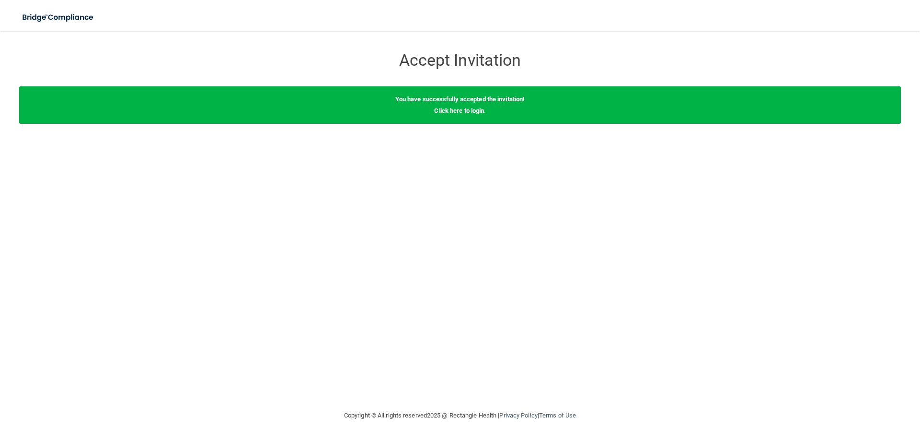 Image resolution: width=920 pixels, height=441 pixels. Describe the element at coordinates (459, 110) in the screenshot. I see `a: Click here to login` at that location.